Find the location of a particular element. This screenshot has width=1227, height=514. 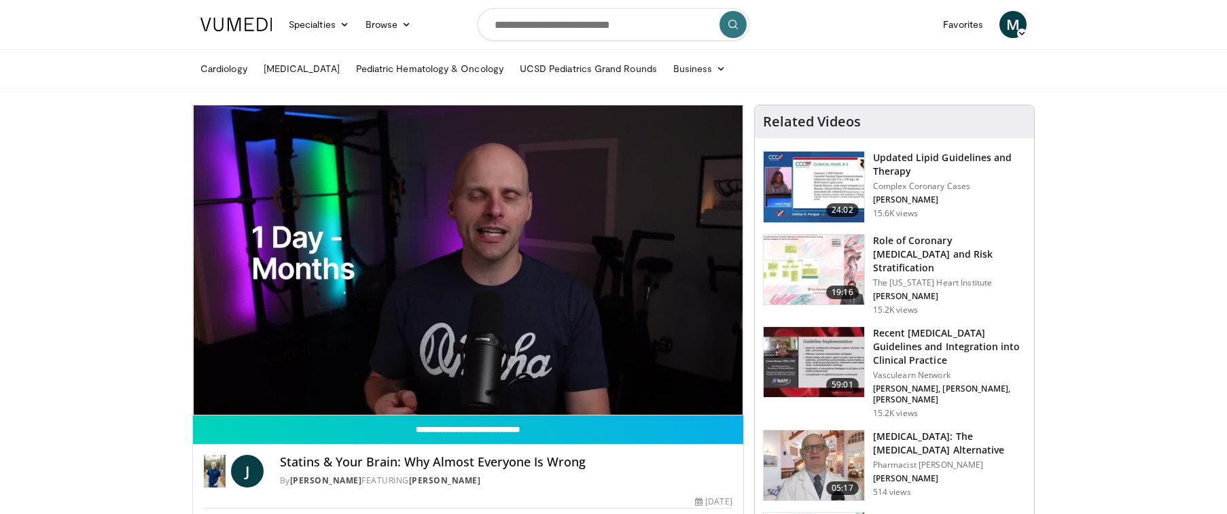

p: 514 views is located at coordinates (892, 492).